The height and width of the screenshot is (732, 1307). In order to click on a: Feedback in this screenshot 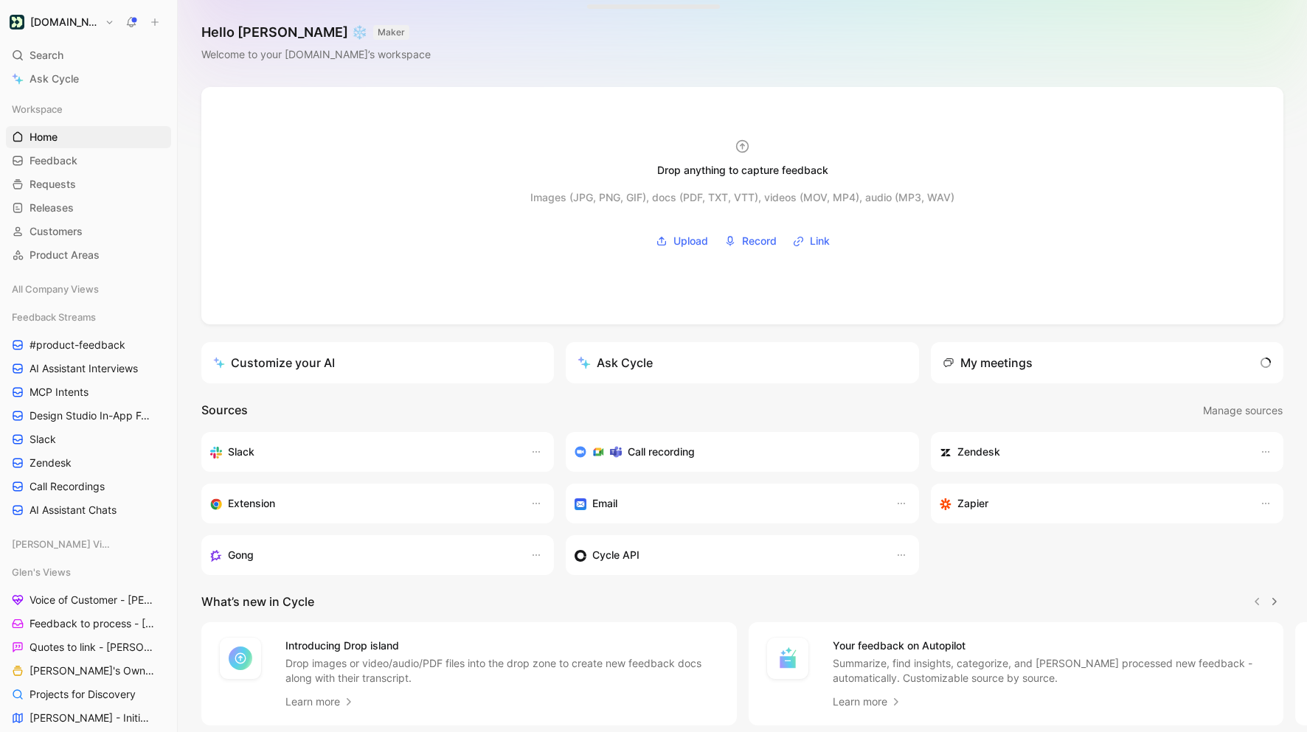, I will do `click(89, 161)`.